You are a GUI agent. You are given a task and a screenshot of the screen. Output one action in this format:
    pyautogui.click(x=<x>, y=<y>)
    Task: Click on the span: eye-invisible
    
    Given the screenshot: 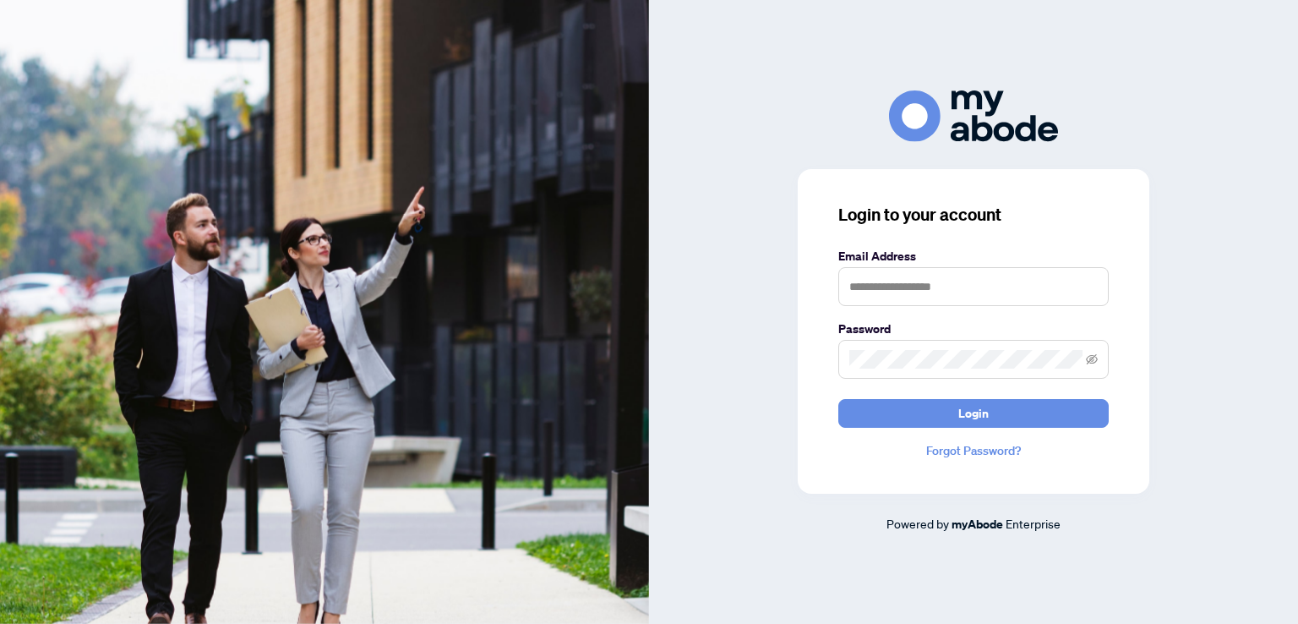 What is the action you would take?
    pyautogui.click(x=1092, y=359)
    